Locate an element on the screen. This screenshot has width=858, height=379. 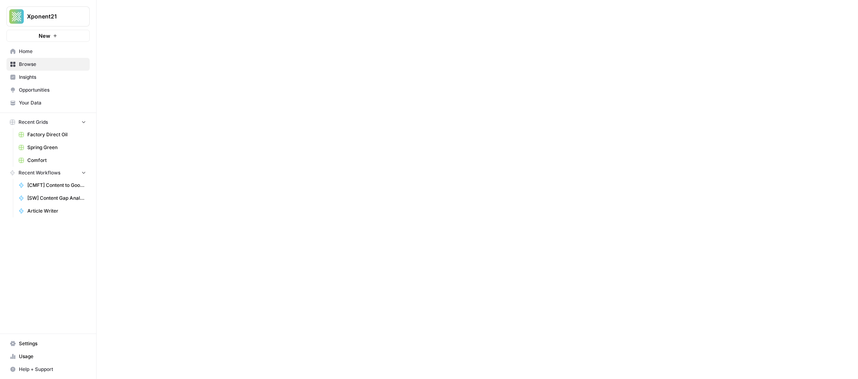
span: Recent Grids is located at coordinates (33, 122).